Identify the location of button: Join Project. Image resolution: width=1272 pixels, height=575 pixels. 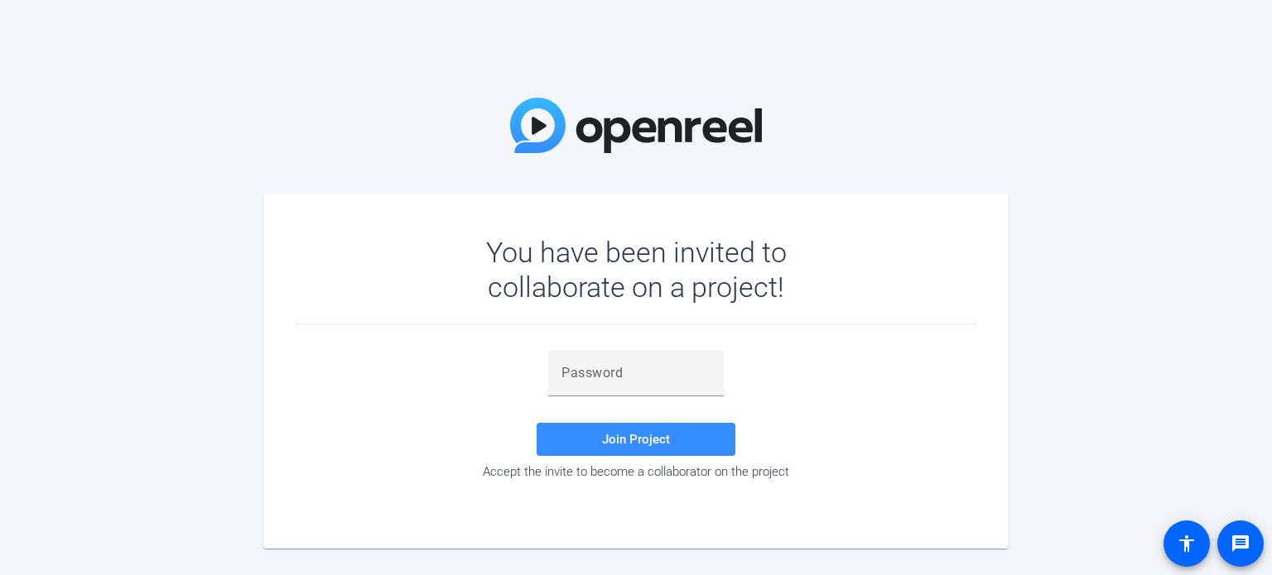
(636, 440).